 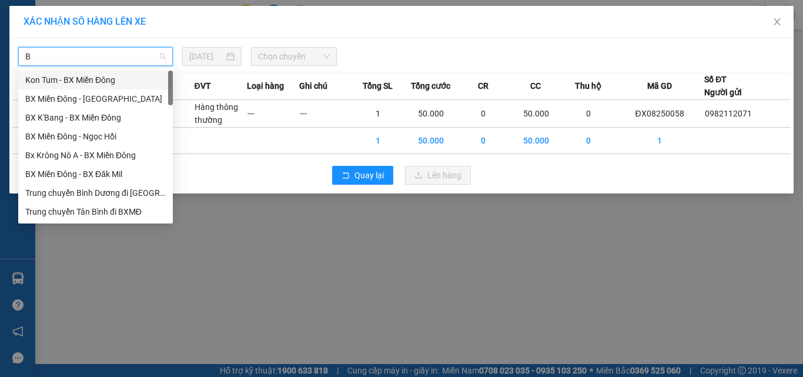 What do you see at coordinates (536, 86) in the screenshot?
I see `span: CC` at bounding box center [536, 86].